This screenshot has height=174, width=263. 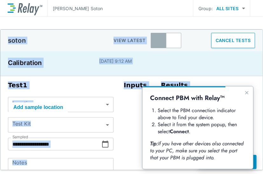 I want to click on div: Add sample location, so click(x=38, y=107).